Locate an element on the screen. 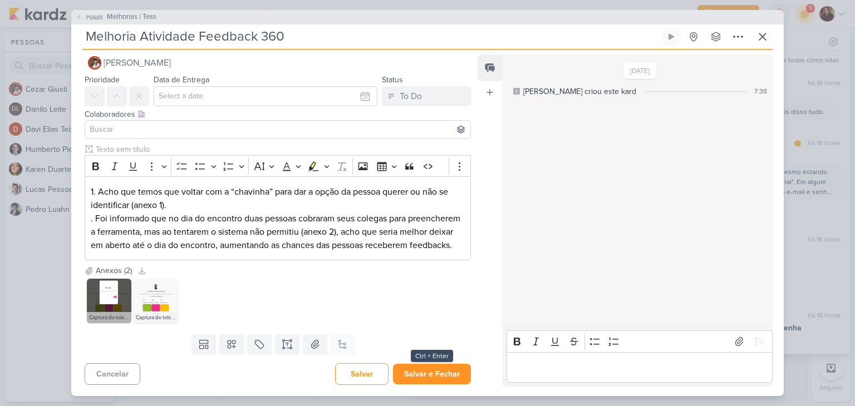  button: Cancelar is located at coordinates (112, 374).